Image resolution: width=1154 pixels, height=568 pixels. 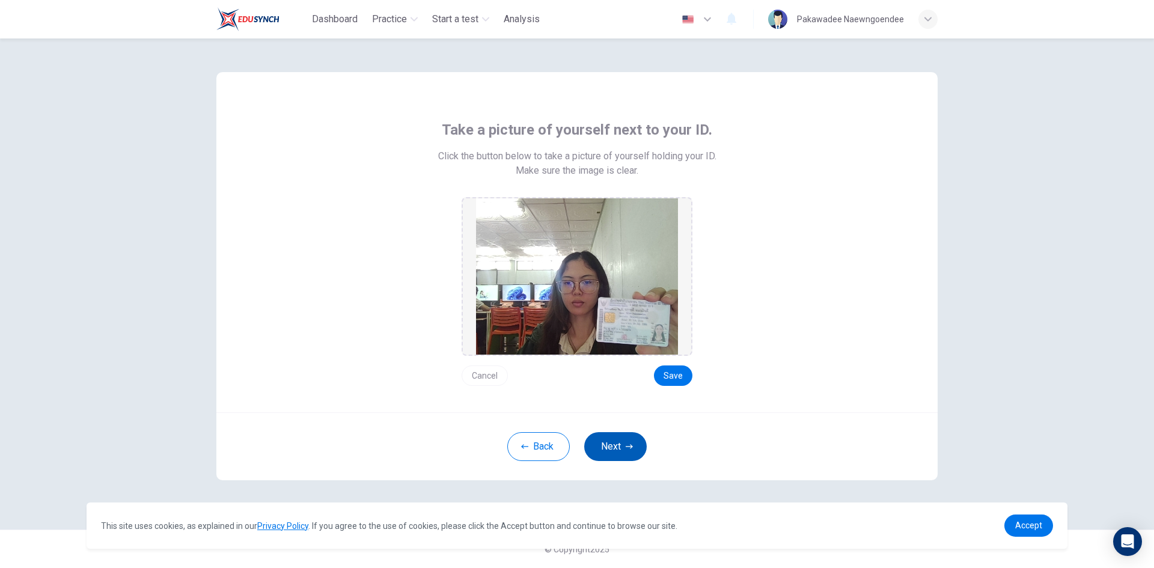 I want to click on button: Save, so click(x=673, y=376).